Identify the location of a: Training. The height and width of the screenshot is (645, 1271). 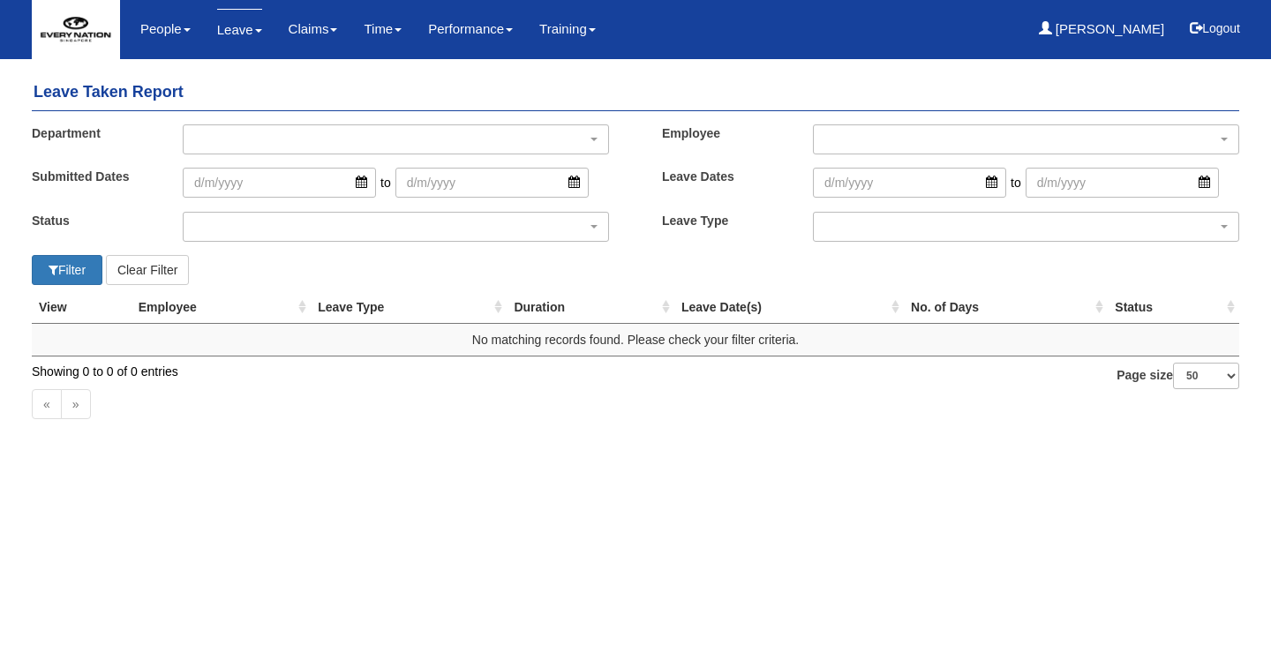
(567, 29).